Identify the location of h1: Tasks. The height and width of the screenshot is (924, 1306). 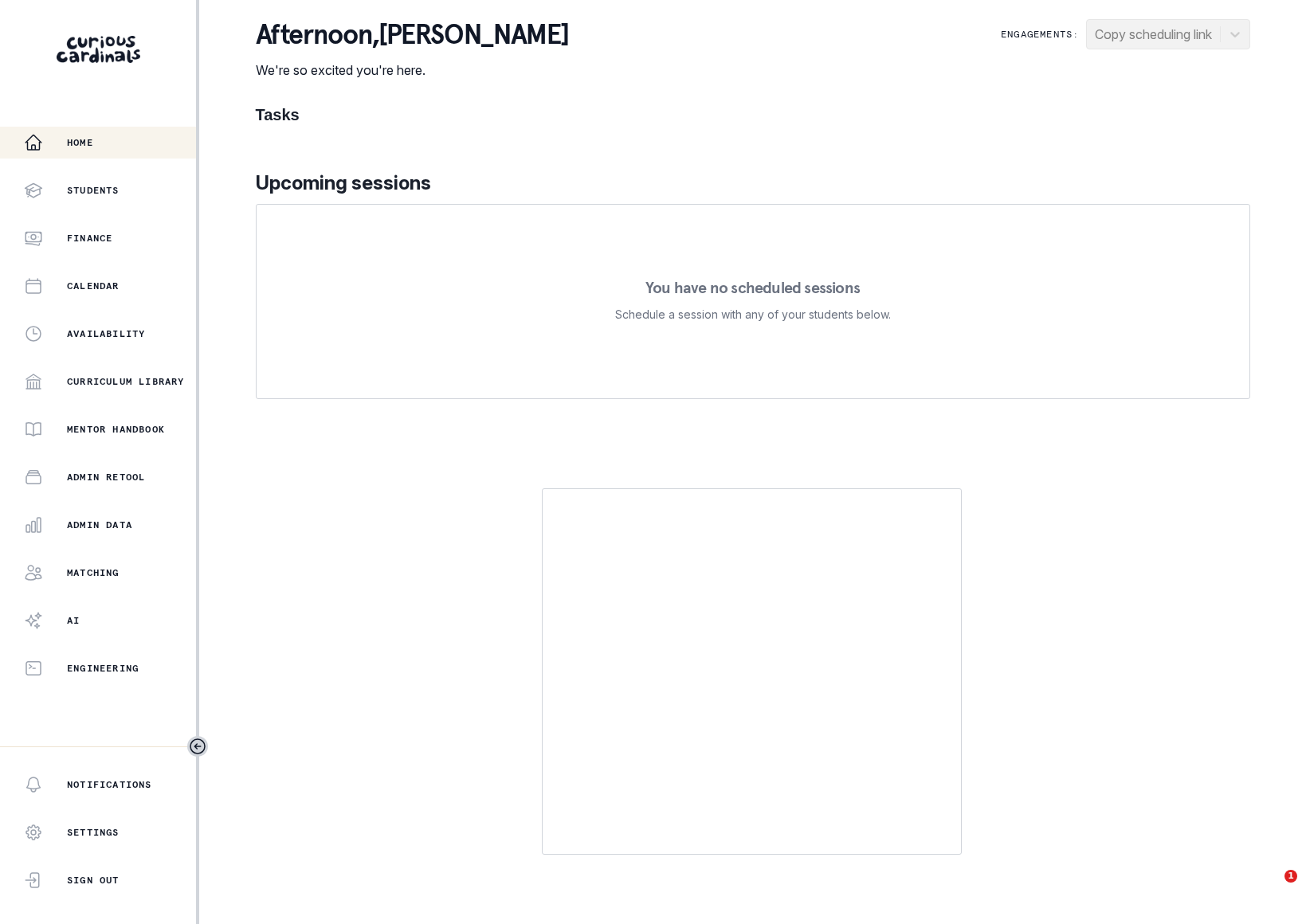
(753, 114).